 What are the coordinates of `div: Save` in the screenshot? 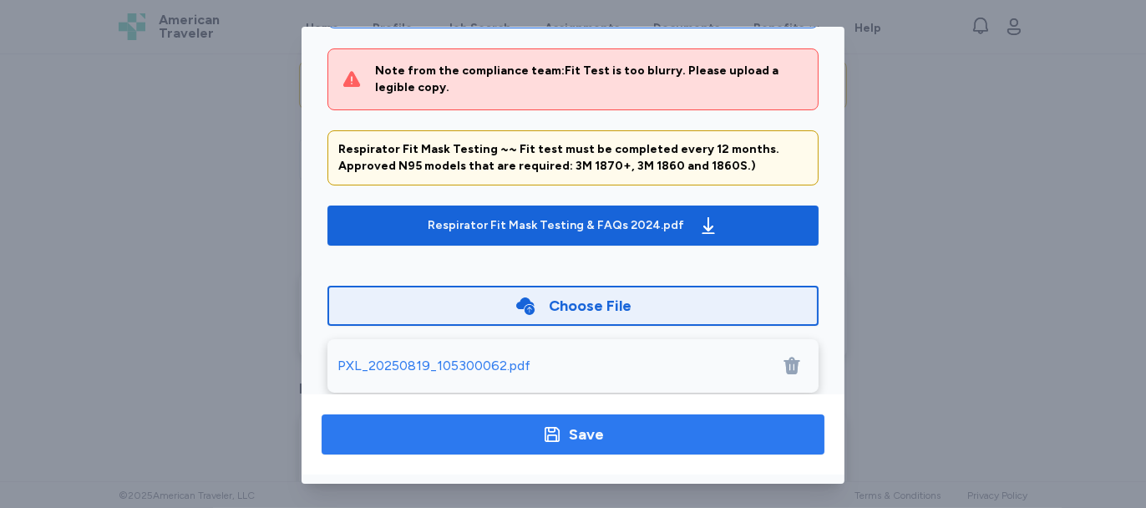 It's located at (586, 434).